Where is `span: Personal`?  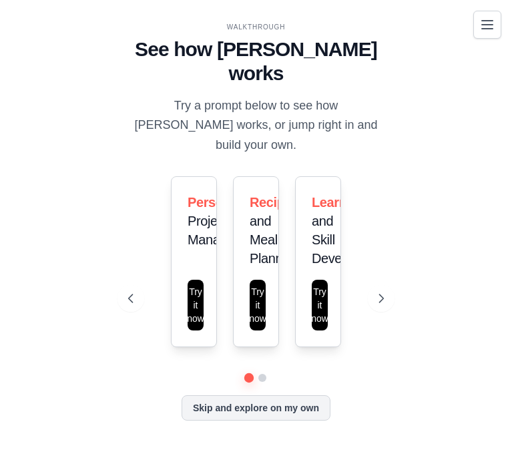
span: Personal is located at coordinates (214, 202).